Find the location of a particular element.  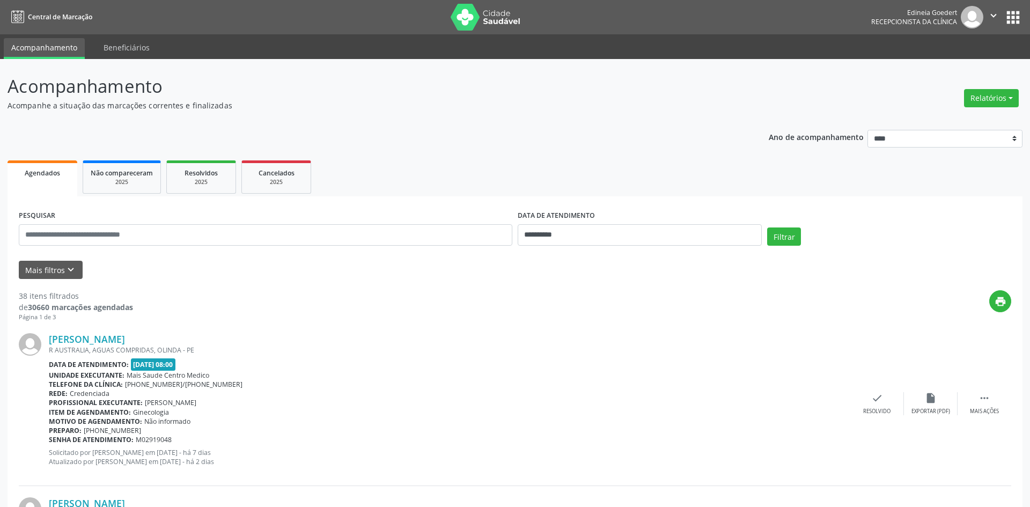

span: Central de Marcação is located at coordinates (60, 17).